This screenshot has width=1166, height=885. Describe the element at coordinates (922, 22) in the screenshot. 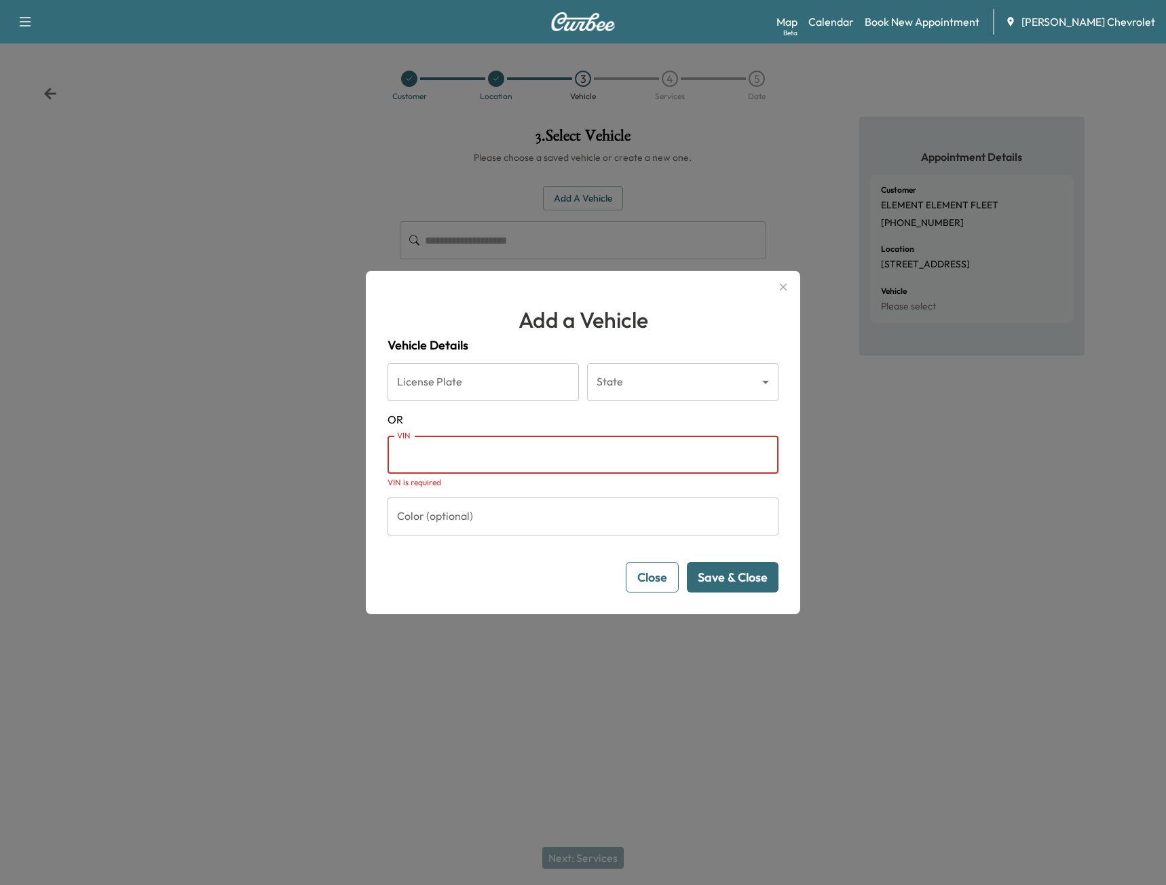

I see `a: Book New Appointment` at that location.